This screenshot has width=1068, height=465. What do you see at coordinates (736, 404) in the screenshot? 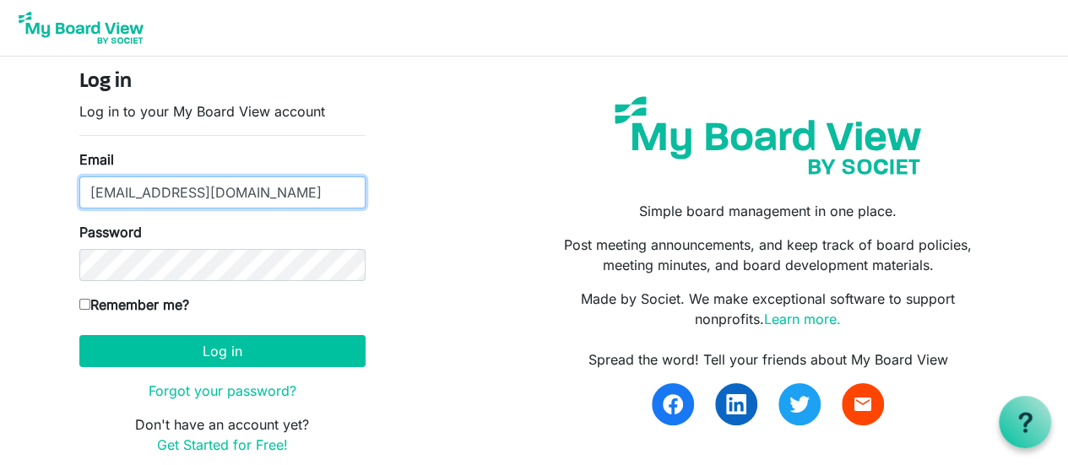
I see `img: linkedin.svg` at bounding box center [736, 404].